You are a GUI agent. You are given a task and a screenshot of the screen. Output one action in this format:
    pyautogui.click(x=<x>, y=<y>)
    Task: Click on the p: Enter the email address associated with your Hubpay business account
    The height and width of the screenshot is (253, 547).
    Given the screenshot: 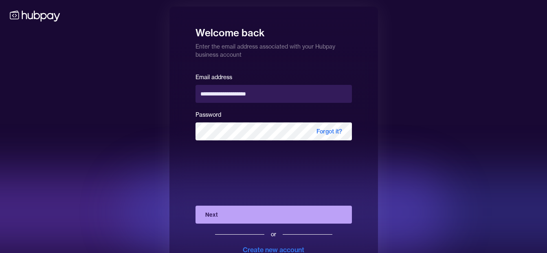 What is the action you would take?
    pyautogui.click(x=274, y=49)
    